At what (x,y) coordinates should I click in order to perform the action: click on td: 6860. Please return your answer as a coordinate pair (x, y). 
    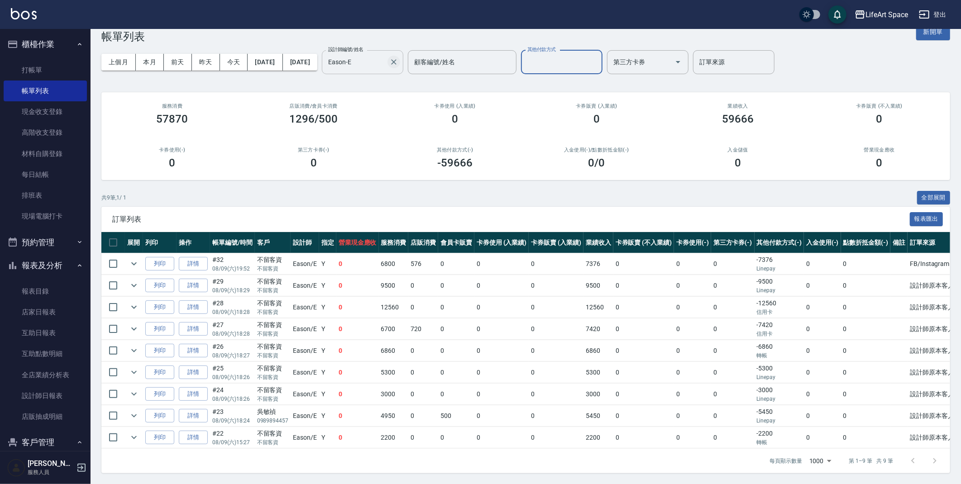
    Looking at the image, I should click on (598, 351).